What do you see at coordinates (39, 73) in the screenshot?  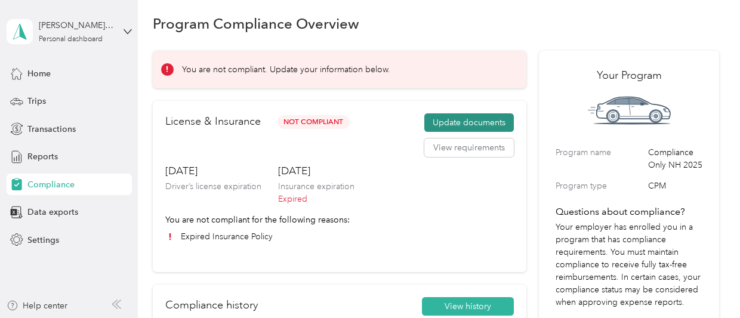 I see `span: Home` at bounding box center [39, 73].